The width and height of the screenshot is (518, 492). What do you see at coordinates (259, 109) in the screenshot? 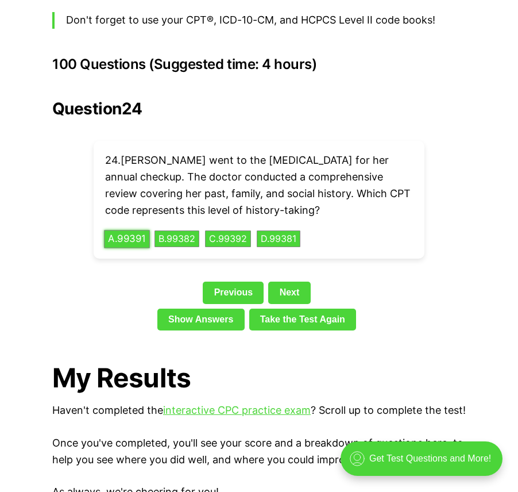
I see `h2: Question 24` at bounding box center [259, 109].